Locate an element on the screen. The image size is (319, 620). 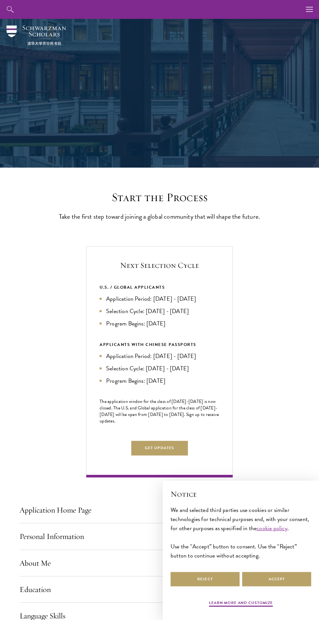
div: U.S. / GLOBAL APPLICANTS is located at coordinates (159, 287).